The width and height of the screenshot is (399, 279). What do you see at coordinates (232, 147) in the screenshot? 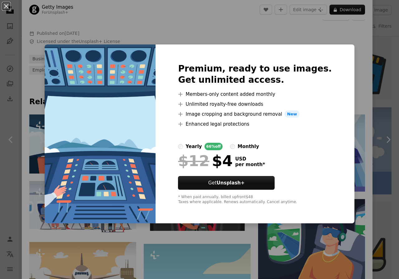
I see `input: monthly` at bounding box center [232, 147].